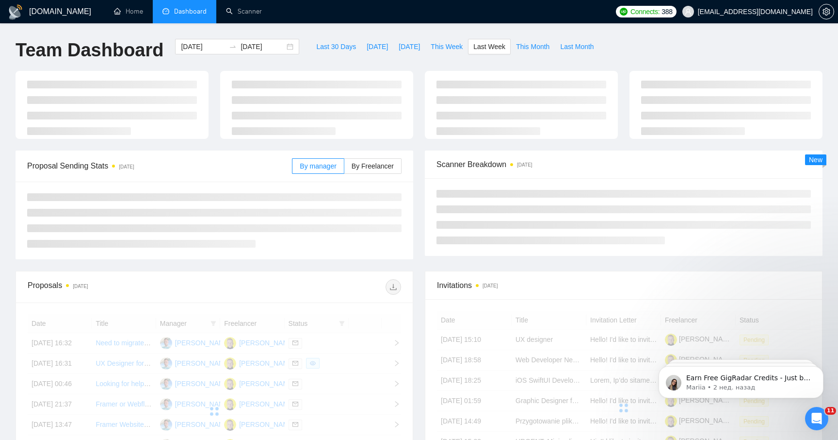 The height and width of the screenshot is (440, 838). What do you see at coordinates (190, 11) in the screenshot?
I see `span: Dashboard` at bounding box center [190, 11].